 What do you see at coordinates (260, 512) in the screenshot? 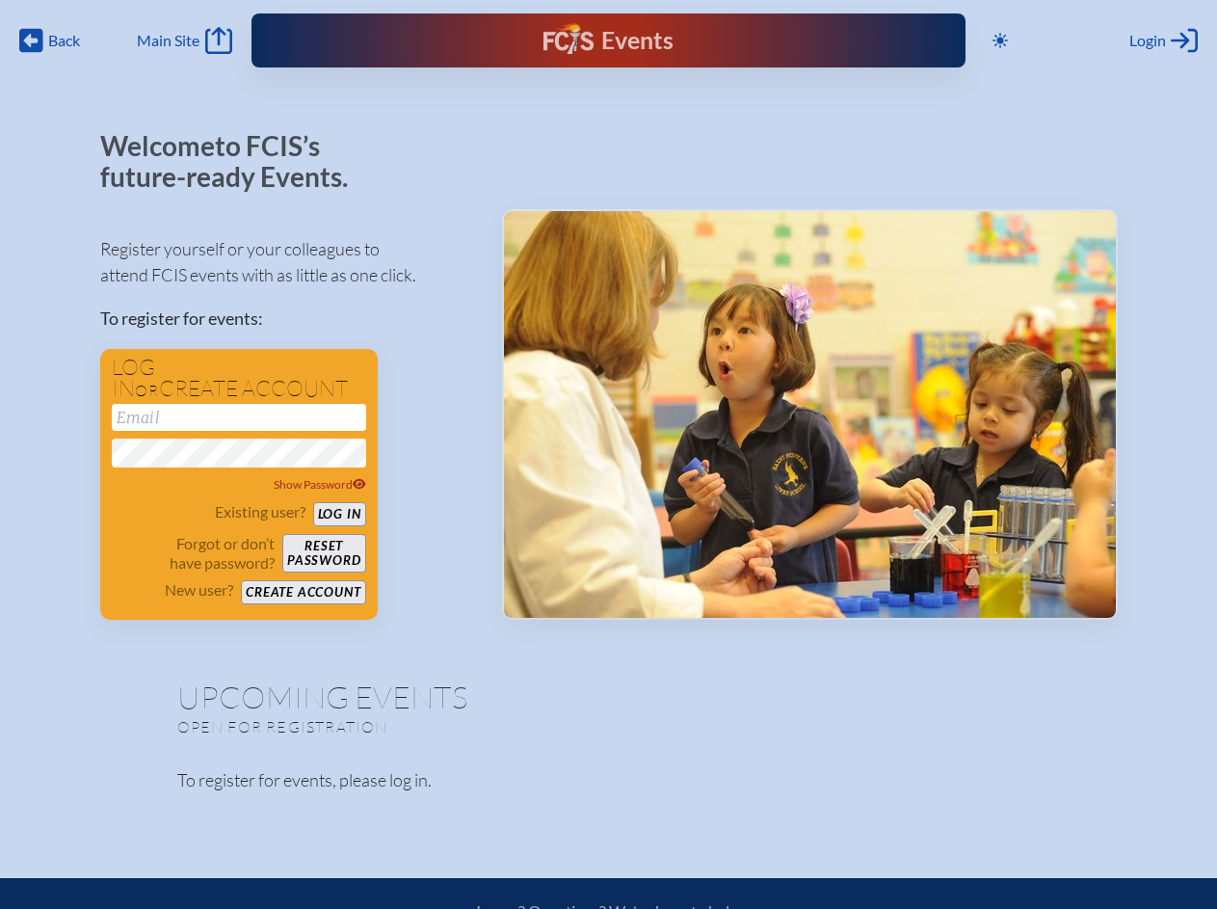
I see `p: Existing user?` at bounding box center [260, 512].